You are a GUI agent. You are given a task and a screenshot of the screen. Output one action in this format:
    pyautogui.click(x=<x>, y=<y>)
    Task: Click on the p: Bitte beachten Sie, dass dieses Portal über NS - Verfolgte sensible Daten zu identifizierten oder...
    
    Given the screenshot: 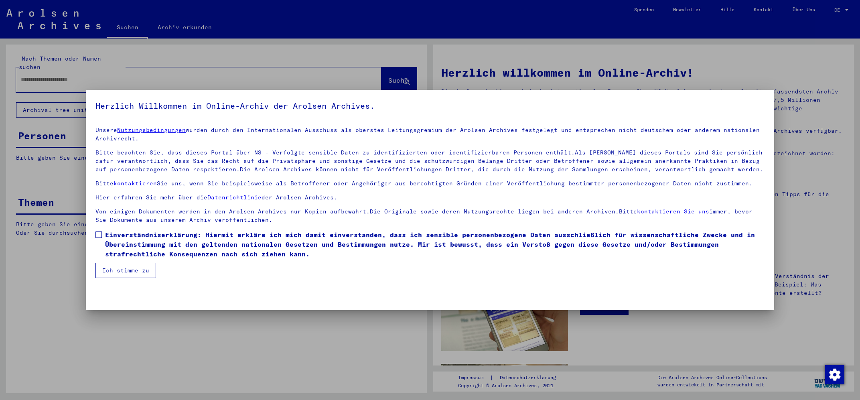 What is the action you would take?
    pyautogui.click(x=430, y=161)
    